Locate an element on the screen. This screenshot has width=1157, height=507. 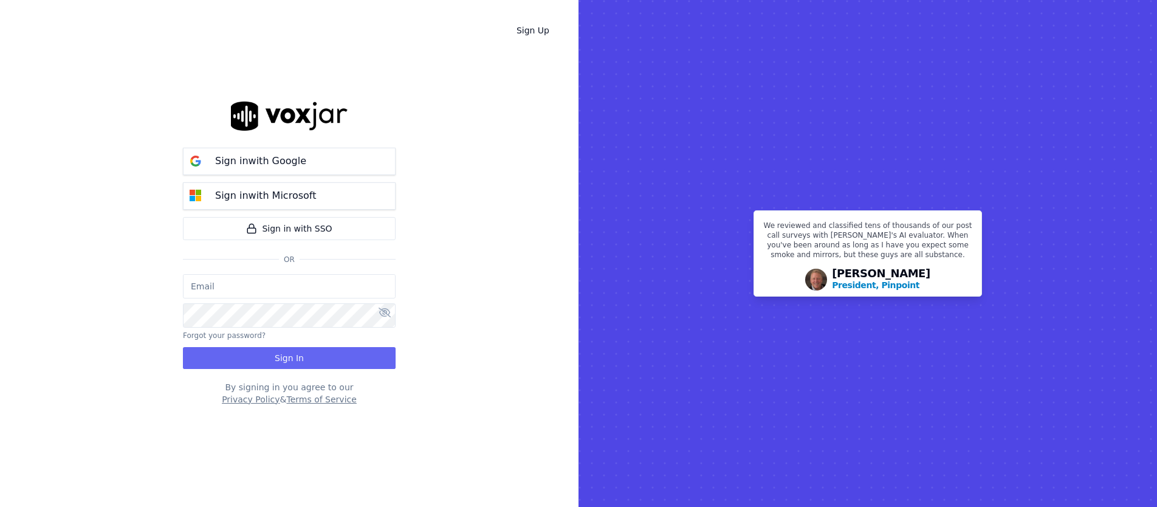
div: By signing in you agree to our & is located at coordinates (289, 393).